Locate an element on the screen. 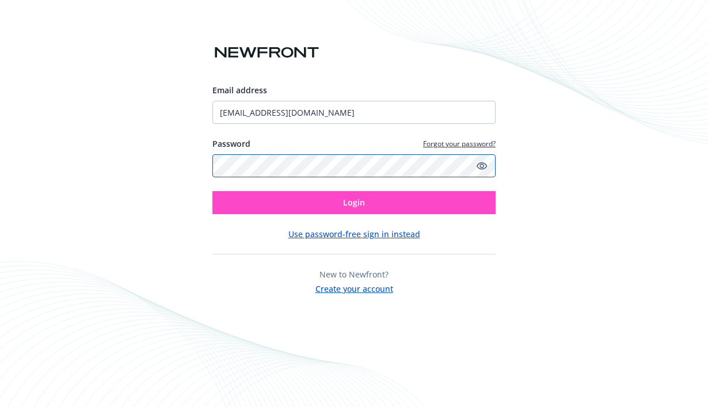  img: Newfront logo is located at coordinates (267, 52).